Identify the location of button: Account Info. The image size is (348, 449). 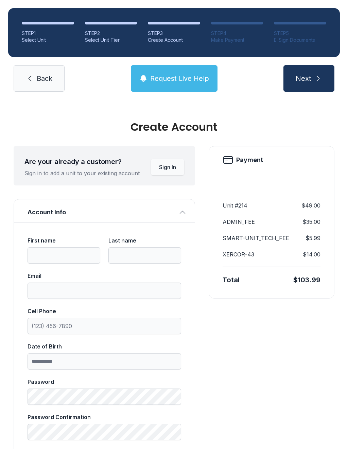
(104, 211).